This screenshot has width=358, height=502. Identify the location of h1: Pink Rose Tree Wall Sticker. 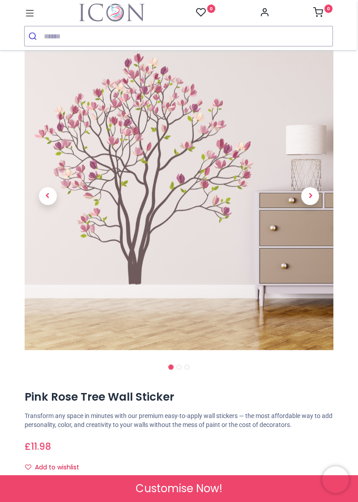
(179, 397).